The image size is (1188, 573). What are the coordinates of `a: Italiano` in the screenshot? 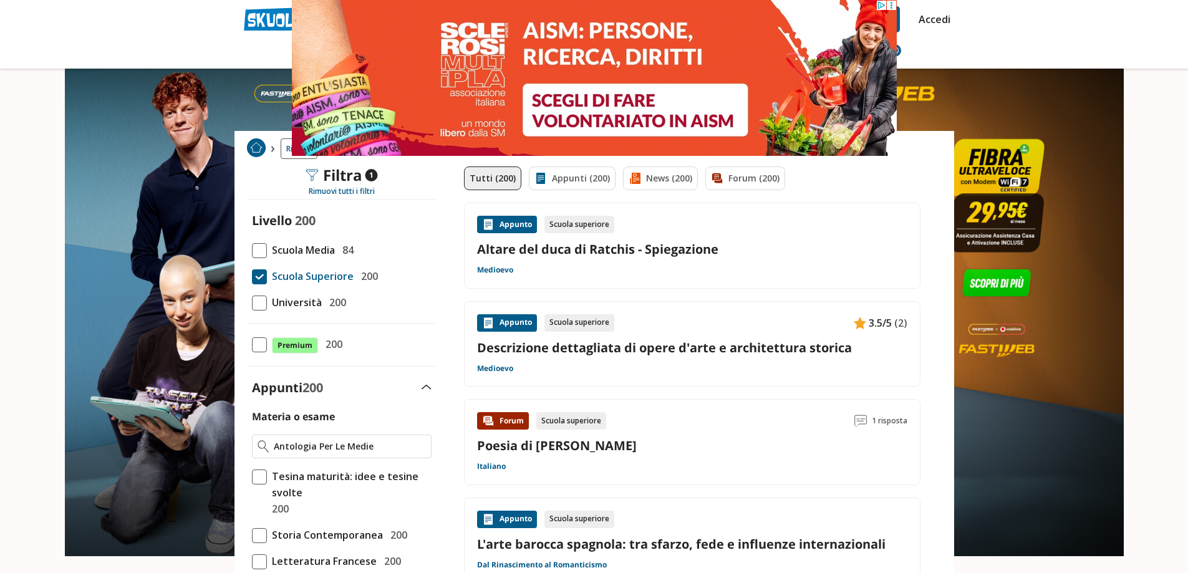 It's located at (491, 466).